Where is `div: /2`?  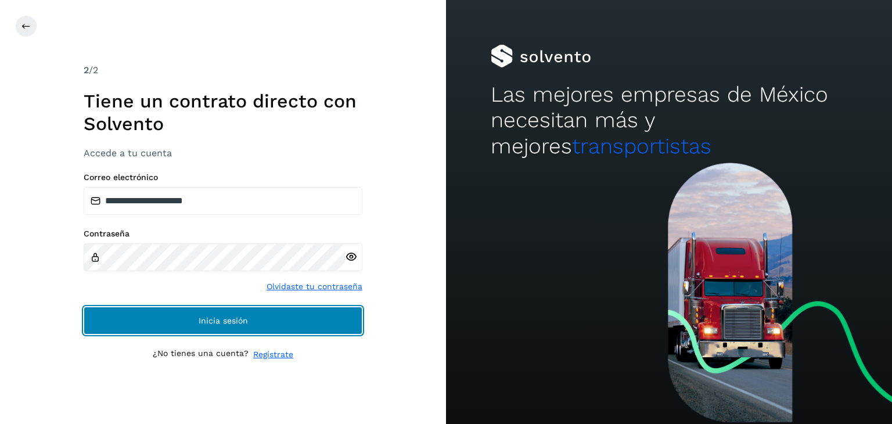 div: /2 is located at coordinates (223, 70).